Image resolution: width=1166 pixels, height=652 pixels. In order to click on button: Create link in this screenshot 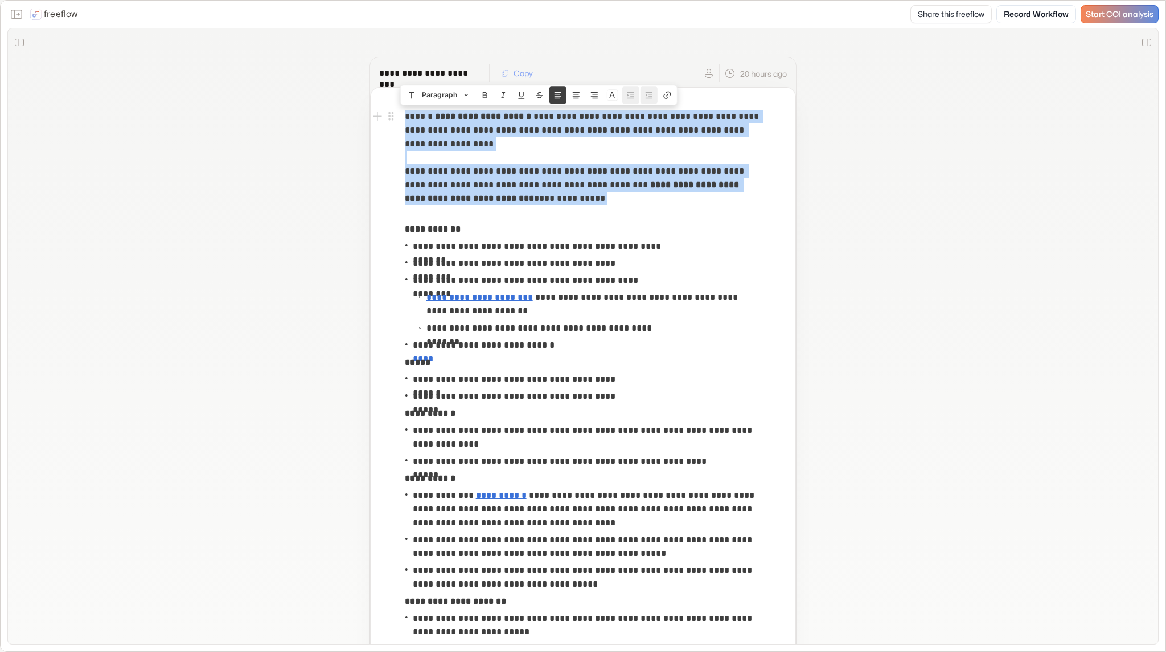, I will do `click(667, 95)`.